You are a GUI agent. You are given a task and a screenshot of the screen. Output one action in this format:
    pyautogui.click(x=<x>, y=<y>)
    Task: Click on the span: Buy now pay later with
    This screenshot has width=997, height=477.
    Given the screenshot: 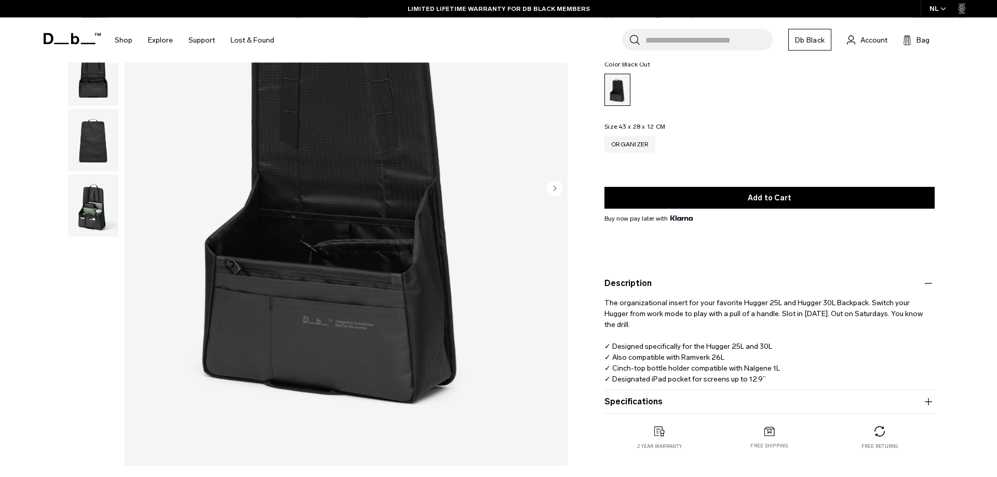 What is the action you would take?
    pyautogui.click(x=648, y=219)
    